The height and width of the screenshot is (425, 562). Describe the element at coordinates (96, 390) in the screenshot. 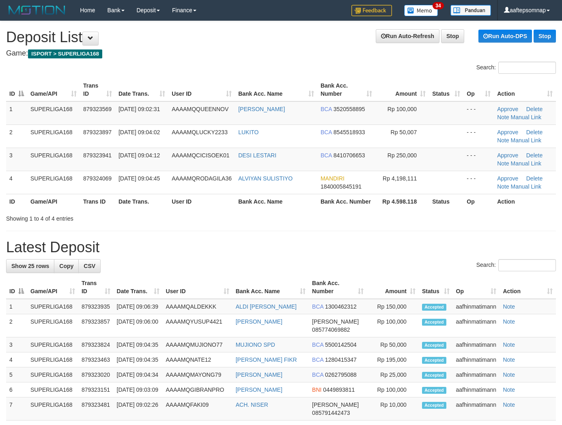

I see `td: 879323151` at that location.